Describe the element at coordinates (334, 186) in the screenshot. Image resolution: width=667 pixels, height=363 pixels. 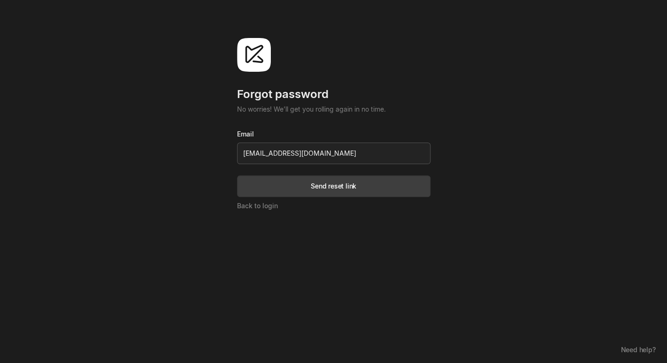
I see `button: Send reset link` at that location.